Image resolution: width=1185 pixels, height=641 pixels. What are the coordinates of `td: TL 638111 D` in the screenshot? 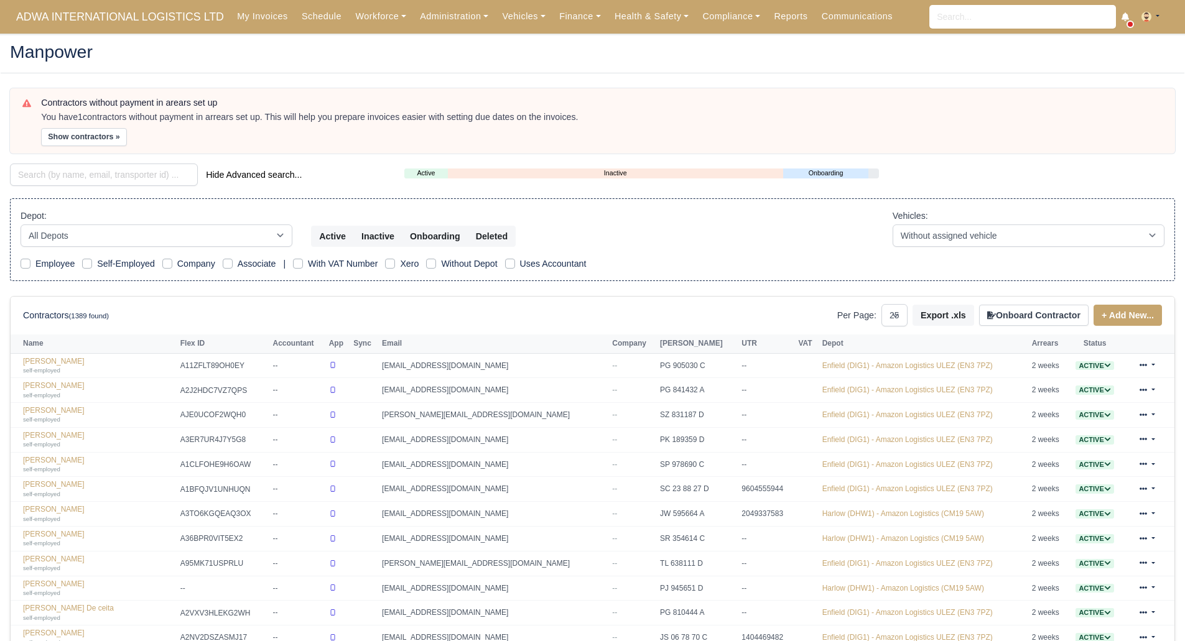 It's located at (697, 564).